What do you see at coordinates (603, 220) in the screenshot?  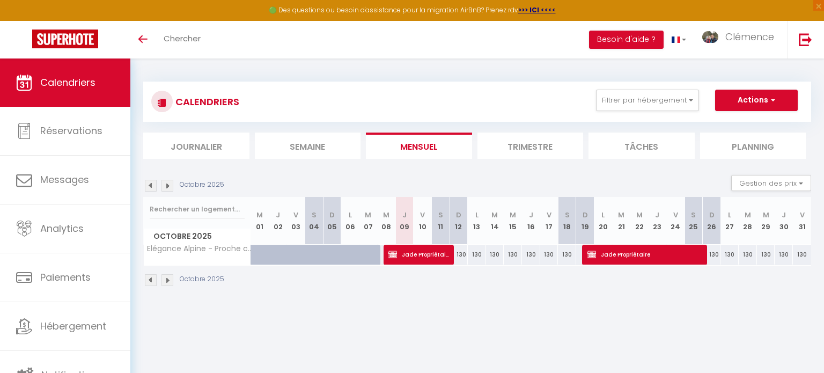 I see `th: 20` at bounding box center [603, 220].